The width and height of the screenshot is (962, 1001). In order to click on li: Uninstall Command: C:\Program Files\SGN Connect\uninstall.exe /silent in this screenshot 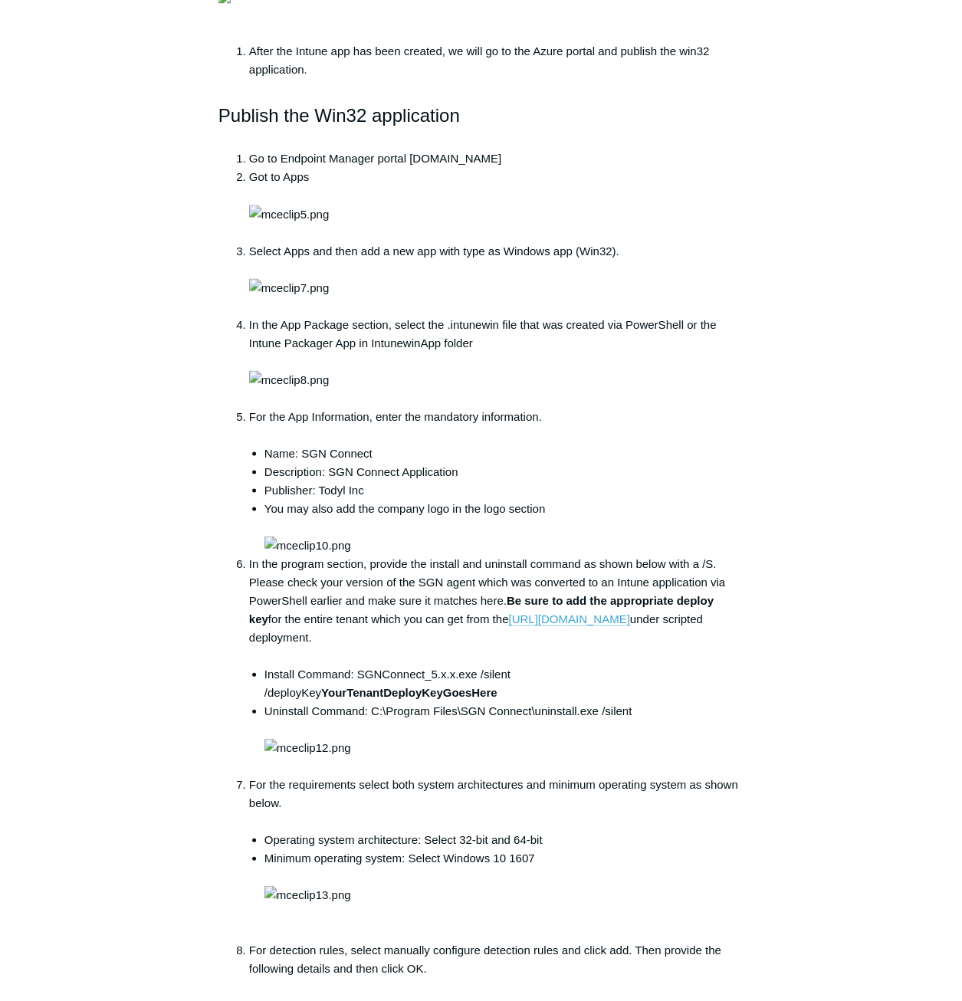, I will do `click(503, 738)`.